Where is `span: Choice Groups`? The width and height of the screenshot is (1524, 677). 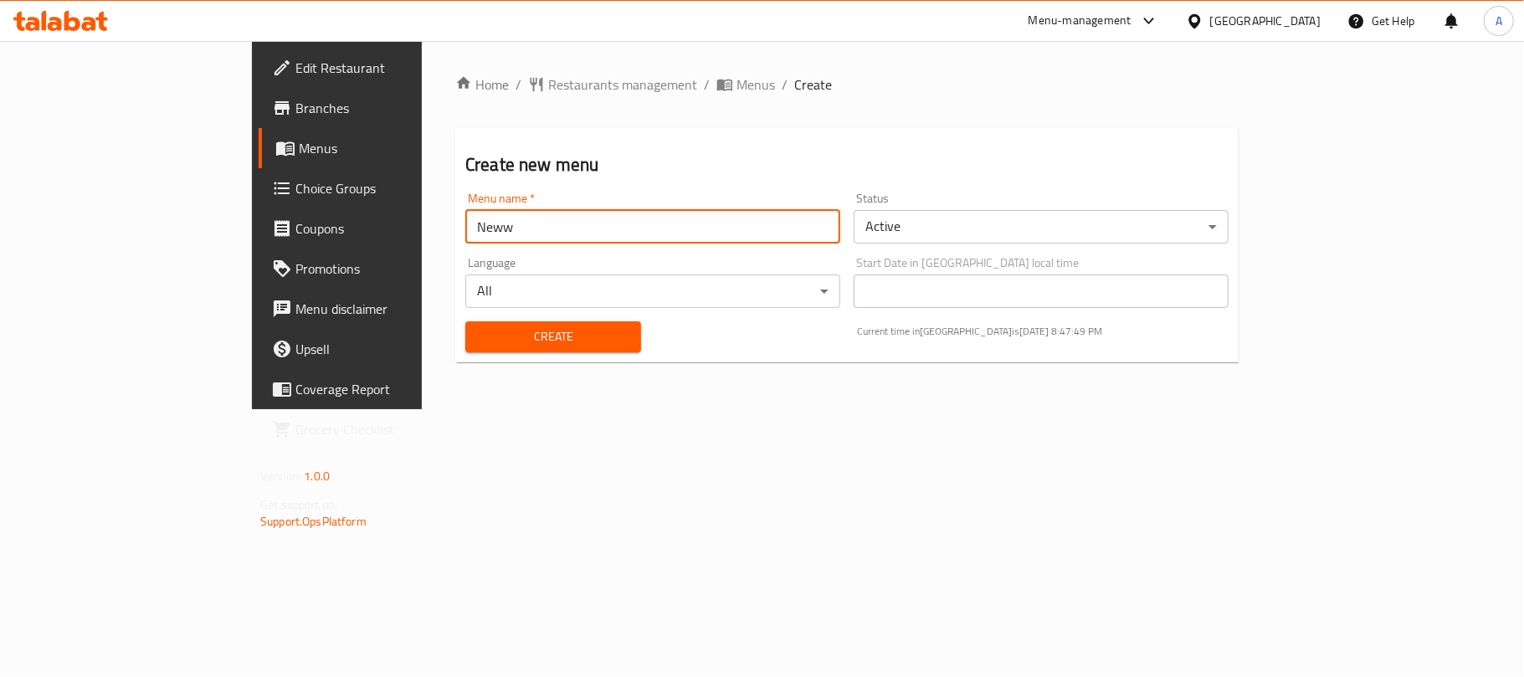 span: Choice Groups is located at coordinates (394, 188).